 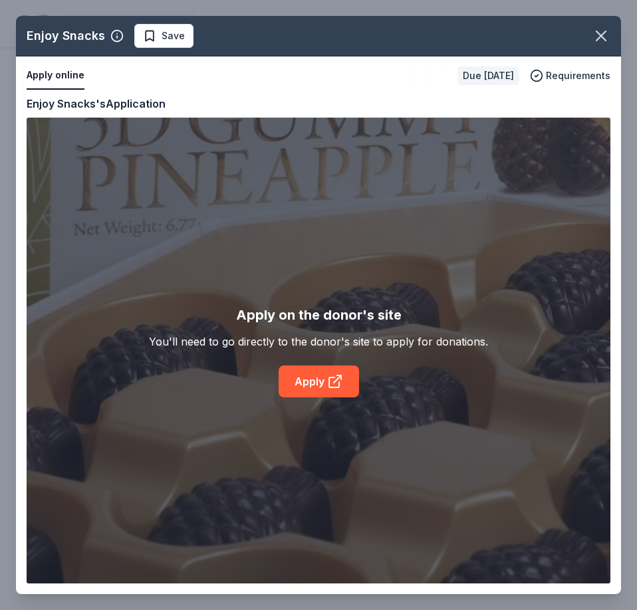 I want to click on div: Enjoy Snacks's Application, so click(x=96, y=104).